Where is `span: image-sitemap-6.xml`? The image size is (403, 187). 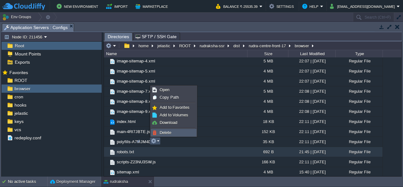
span: image-sitemap-6.xml is located at coordinates (136, 81).